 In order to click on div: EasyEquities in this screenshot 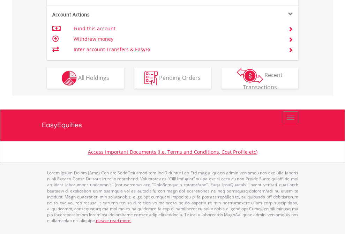, I will do `click(173, 125)`.